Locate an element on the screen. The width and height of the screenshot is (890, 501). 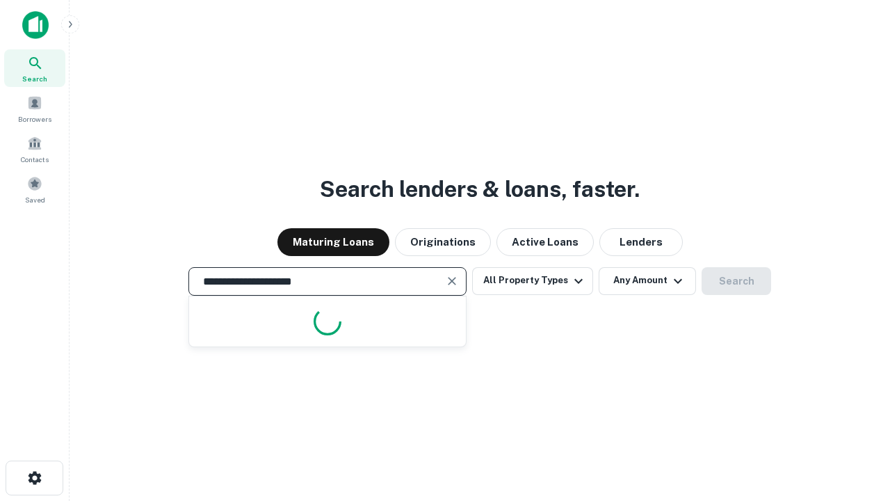
a: Search is located at coordinates (35, 68).